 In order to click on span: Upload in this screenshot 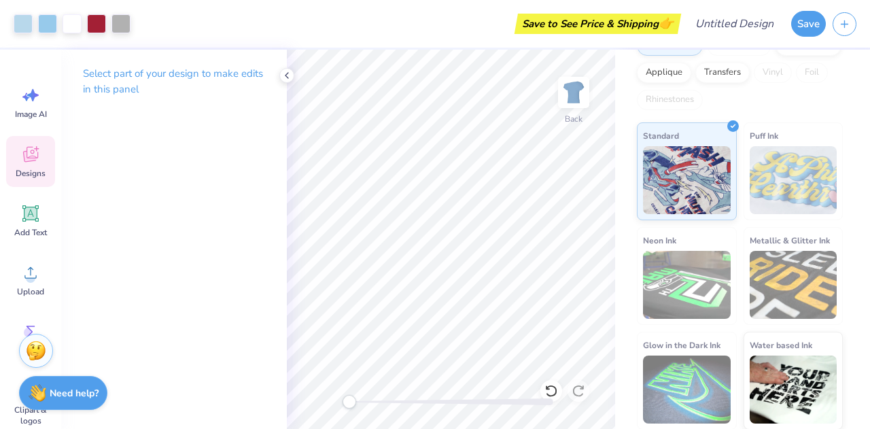, I will do `click(31, 292)`.